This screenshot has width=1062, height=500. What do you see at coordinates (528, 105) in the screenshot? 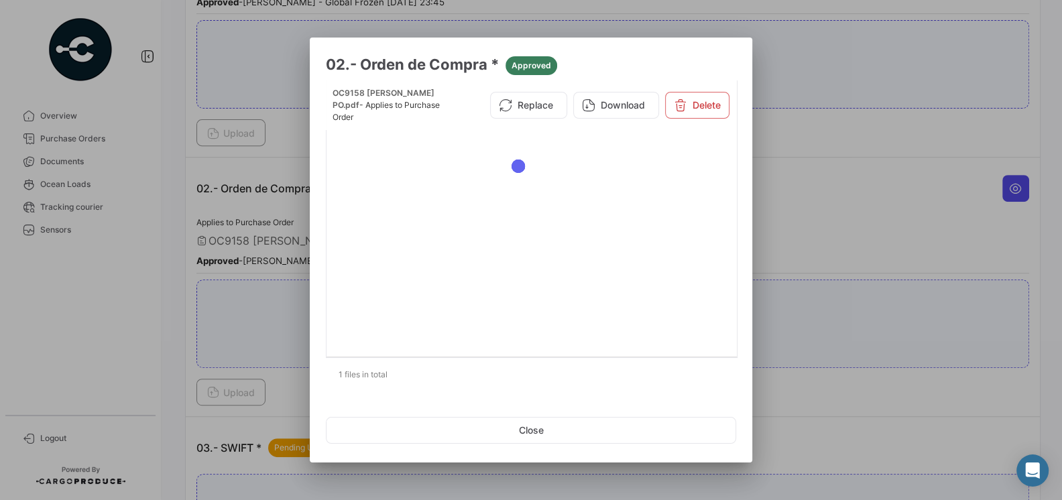
I see `button: Replace` at bounding box center [528, 105].